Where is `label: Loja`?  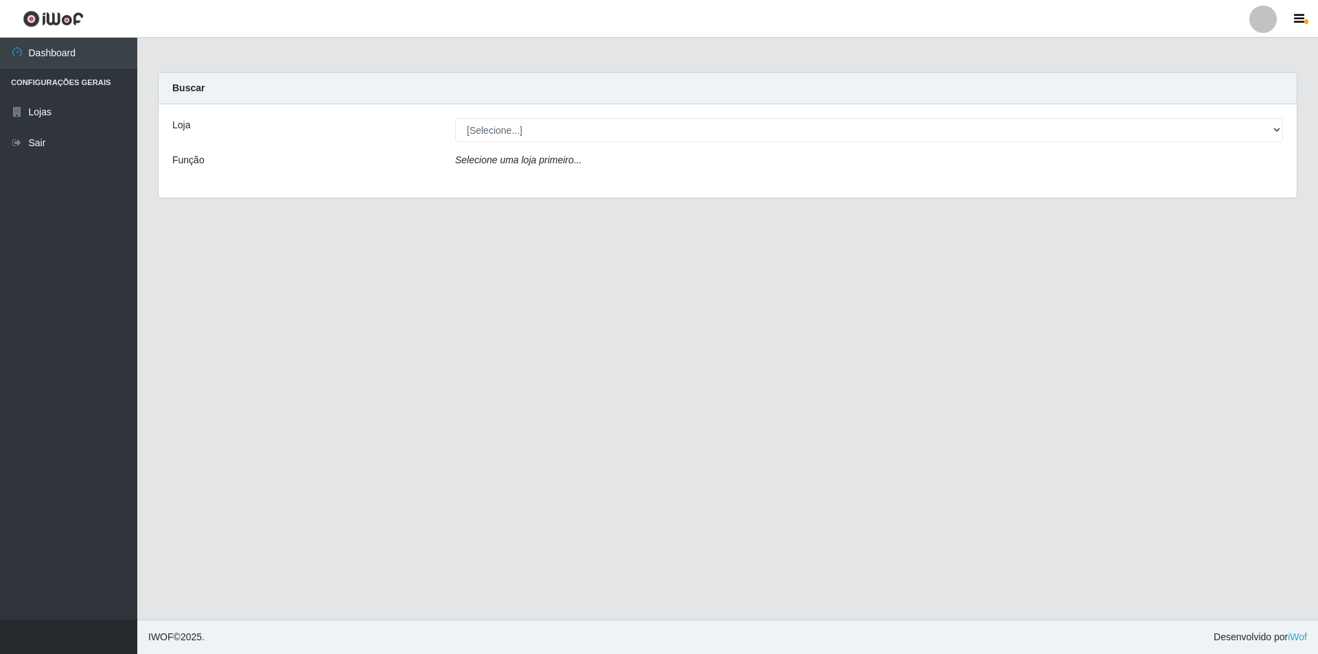
label: Loja is located at coordinates (181, 125).